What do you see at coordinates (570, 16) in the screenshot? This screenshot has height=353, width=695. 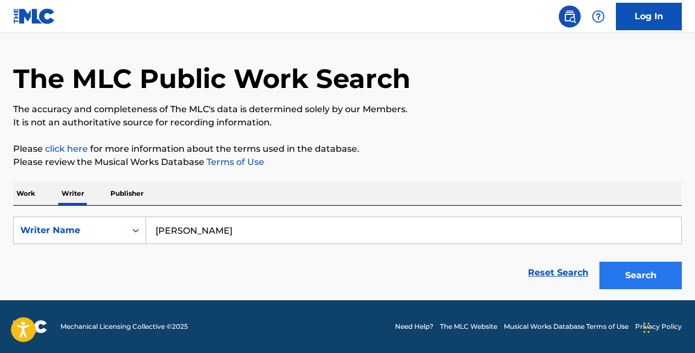 I see `img: search` at bounding box center [570, 16].